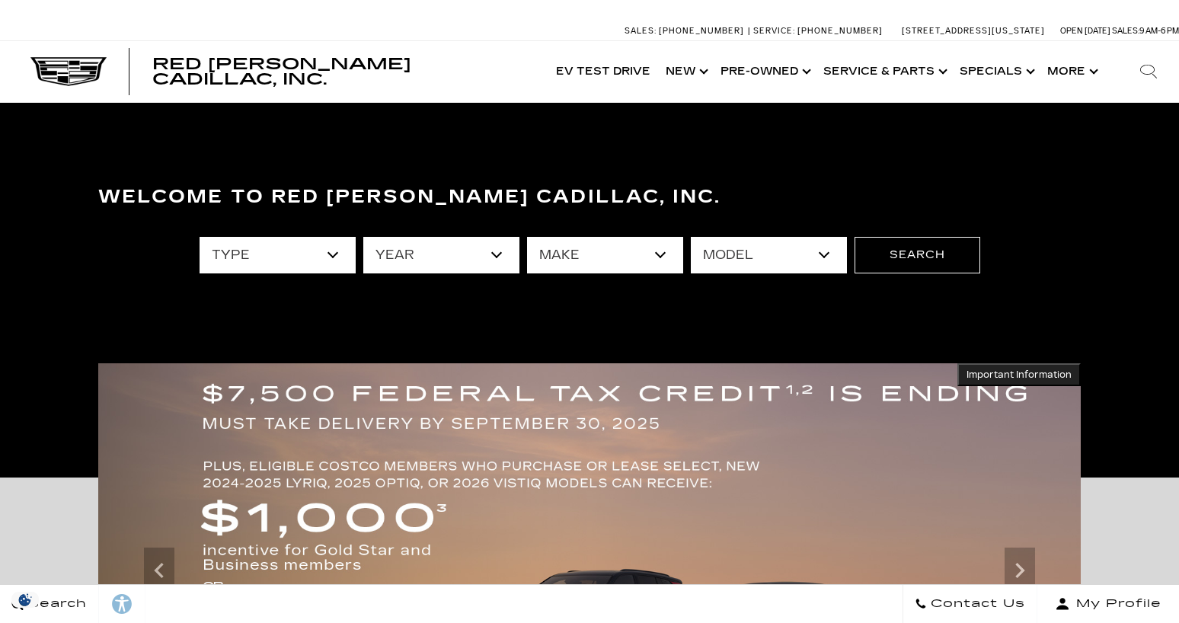  Describe the element at coordinates (774, 30) in the screenshot. I see `span: Service:` at that location.